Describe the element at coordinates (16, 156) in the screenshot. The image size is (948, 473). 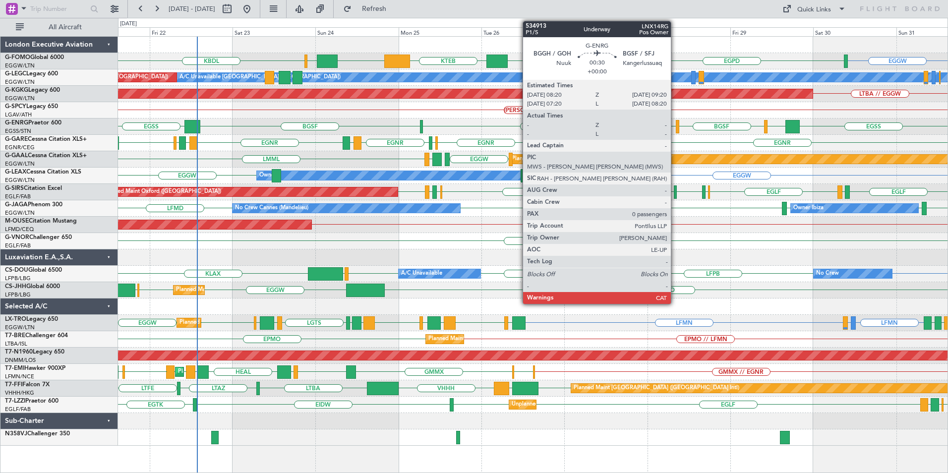
I see `span: G-GAAL` at that location.